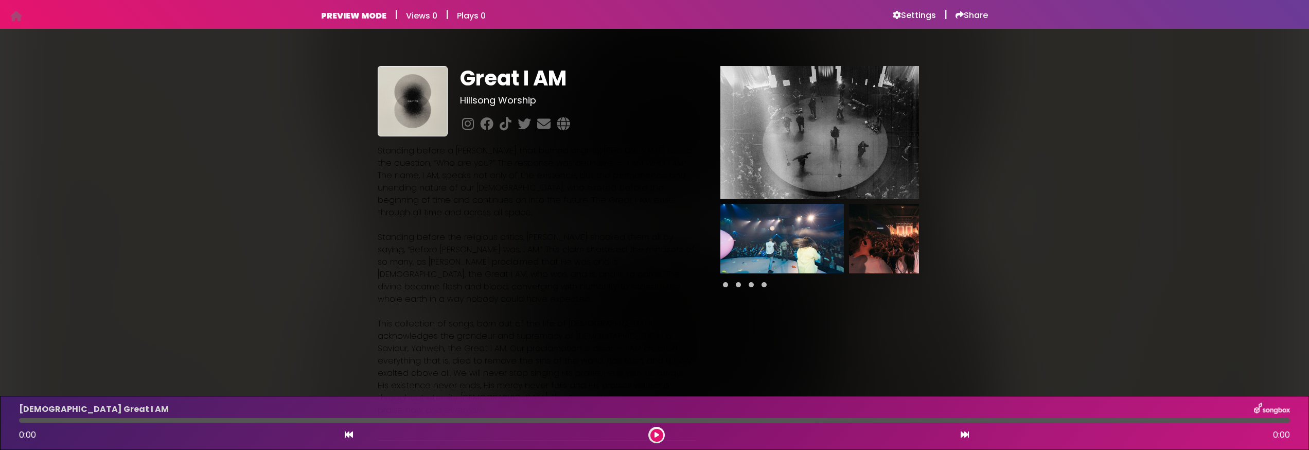 The height and width of the screenshot is (450, 1309). What do you see at coordinates (914, 15) in the screenshot?
I see `h6: Settings` at bounding box center [914, 15].